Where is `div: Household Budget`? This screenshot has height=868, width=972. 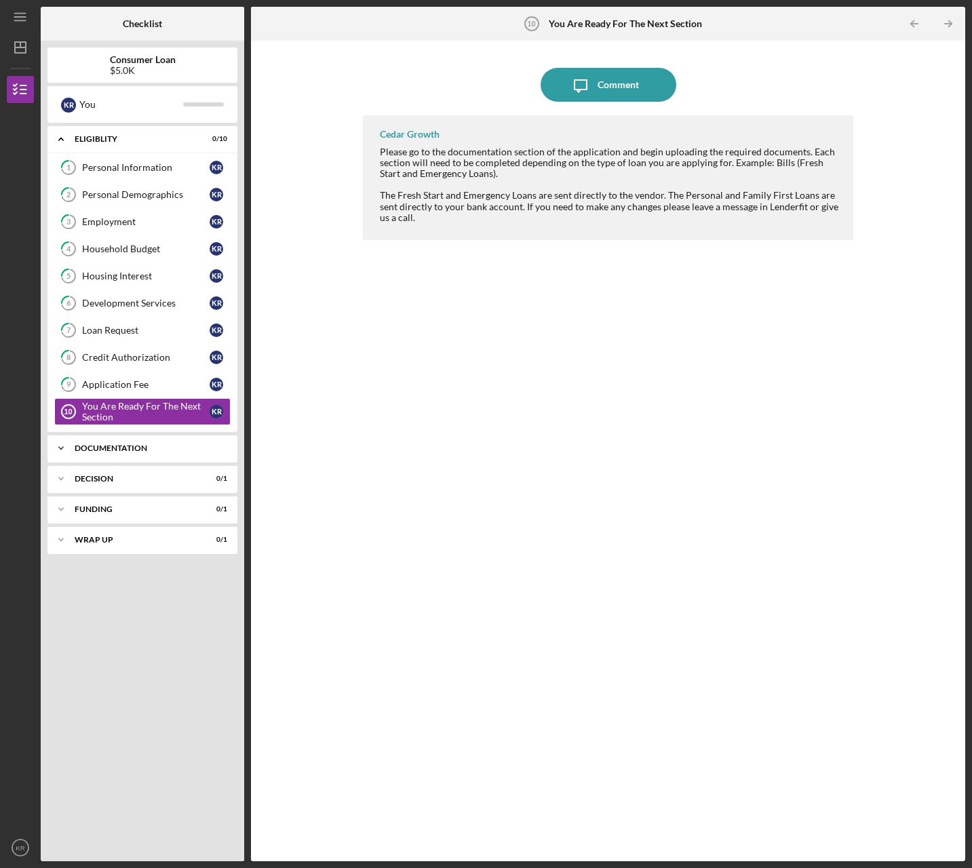
div: Household Budget is located at coordinates (146, 249).